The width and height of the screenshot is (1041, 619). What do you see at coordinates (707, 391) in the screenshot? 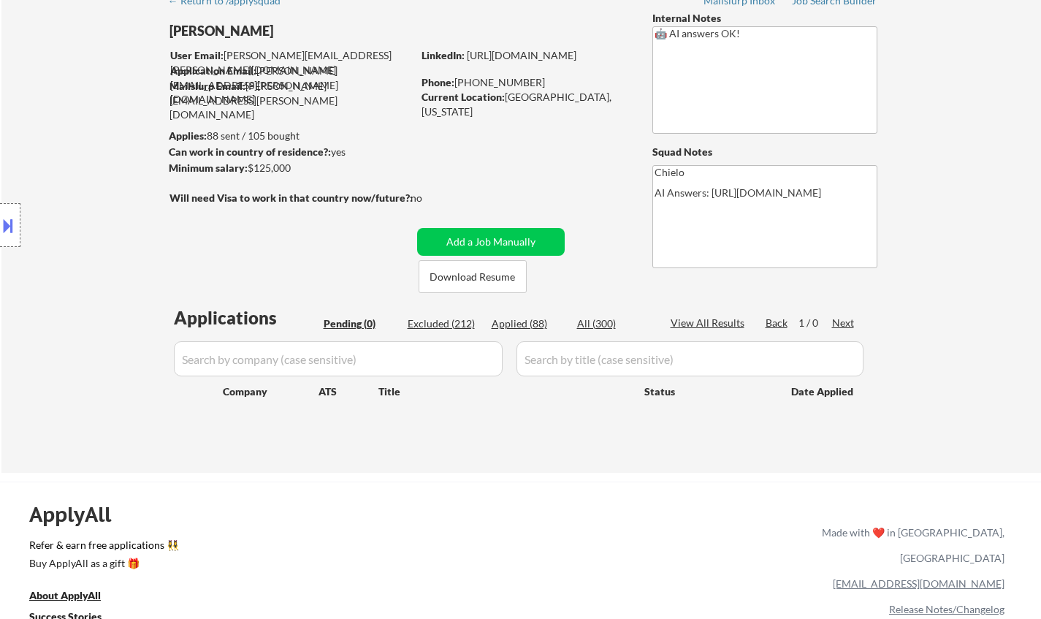
I see `div: Status` at bounding box center [707, 391].